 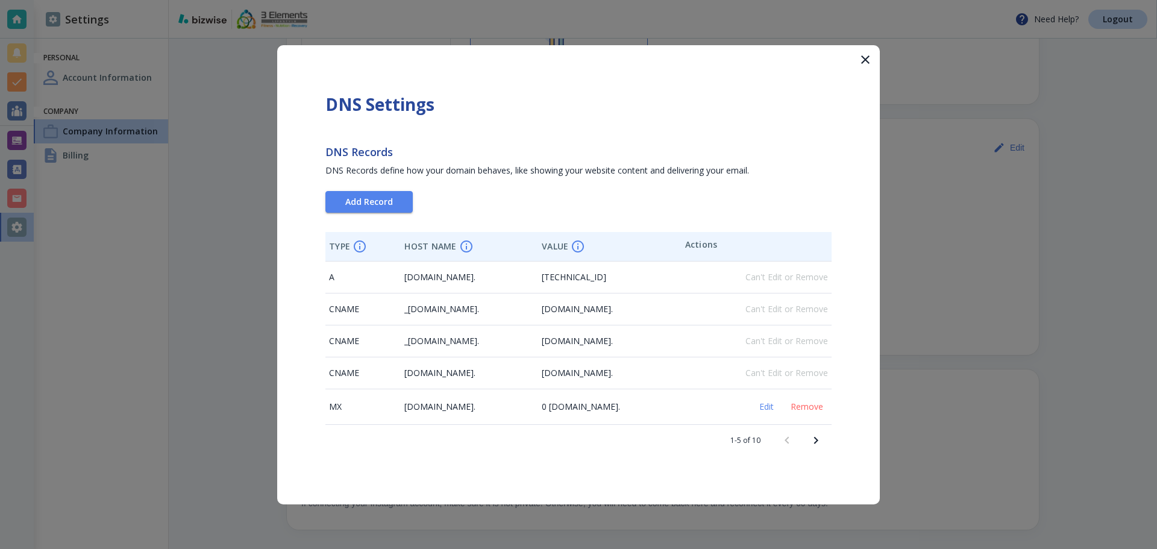 What do you see at coordinates (767, 407) in the screenshot?
I see `button: Edit` at bounding box center [767, 407].